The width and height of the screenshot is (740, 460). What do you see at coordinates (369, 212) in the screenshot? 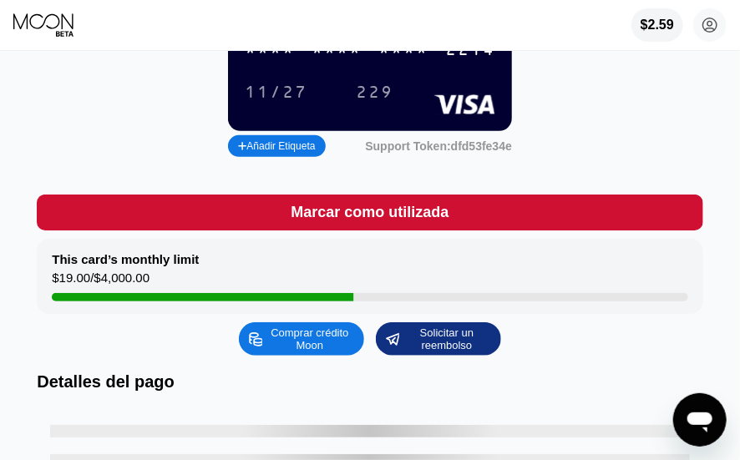
I see `div: Marcar como utilizada` at bounding box center [369, 212].